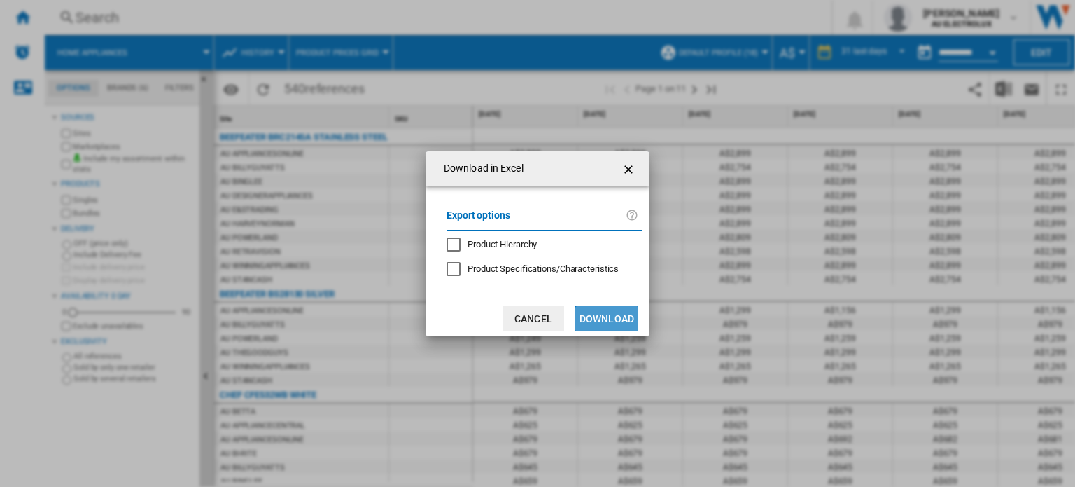  I want to click on md-checkbox: Product Hierarchy, so click(539, 244).